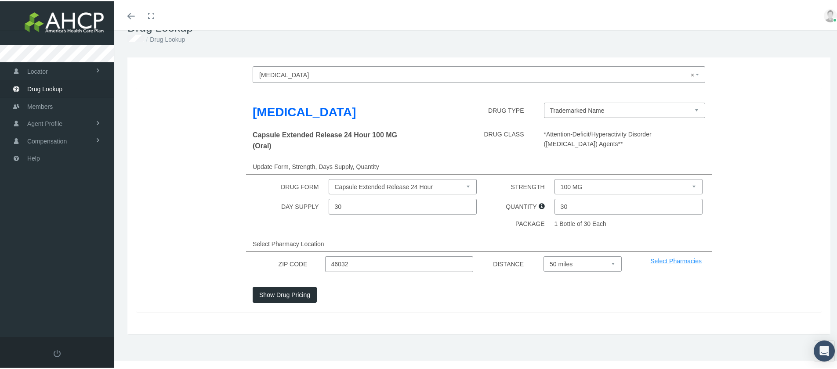 This screenshot has width=837, height=369. What do you see at coordinates (528, 205) in the screenshot?
I see `label: QUANTITY` at bounding box center [528, 205].